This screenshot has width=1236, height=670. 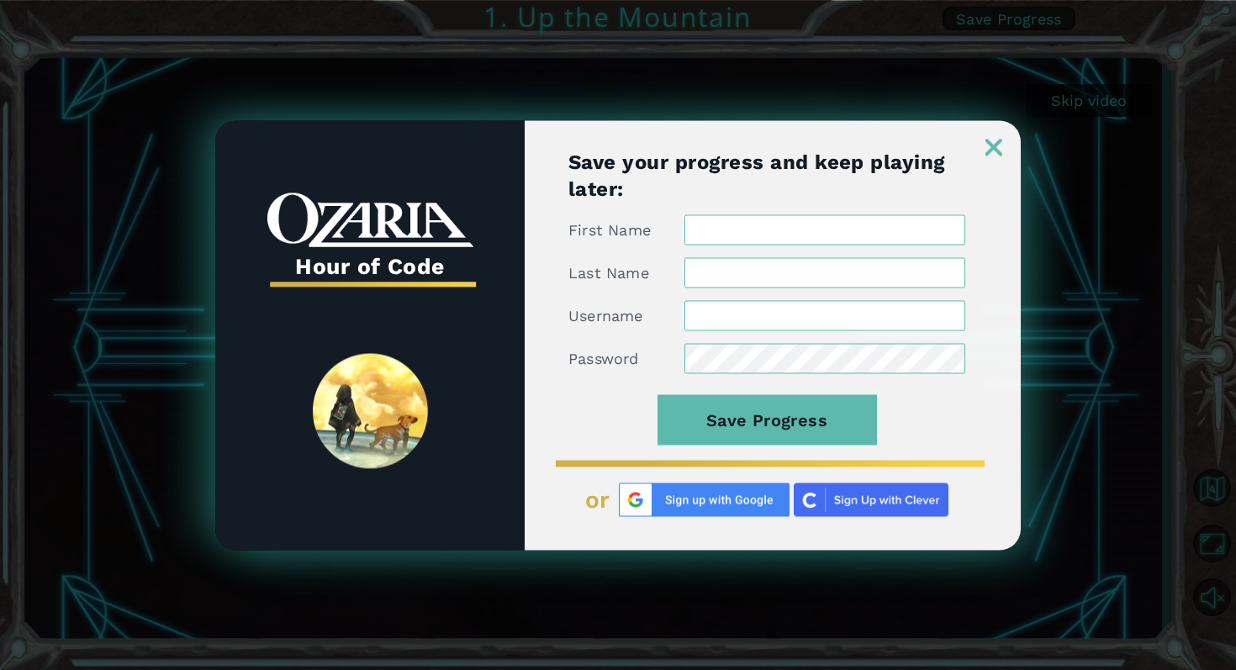 I want to click on img: SpiritLandReveal.png, so click(x=370, y=411).